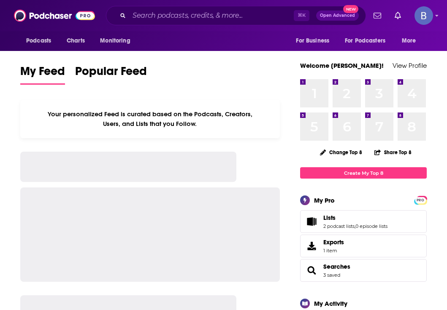 This screenshot has height=310, width=447. Describe the element at coordinates (333, 251) in the screenshot. I see `span: 1 item` at that location.